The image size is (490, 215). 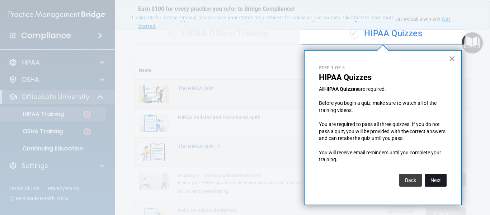 I want to click on button: Close, so click(x=452, y=58).